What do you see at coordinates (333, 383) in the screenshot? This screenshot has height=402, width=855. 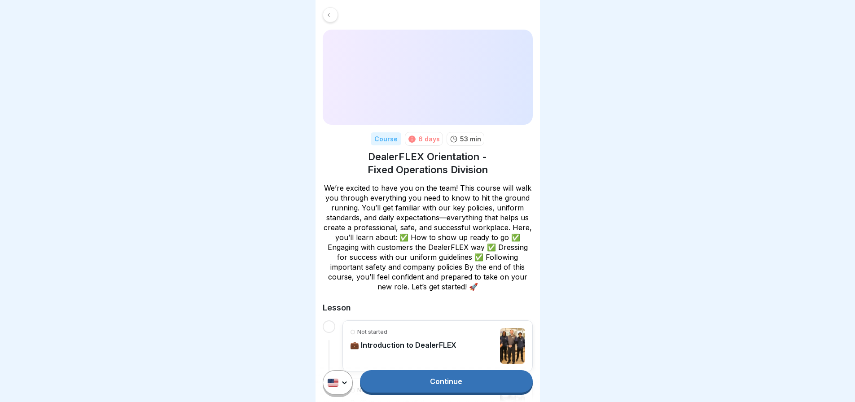 I see `img: us.svg` at bounding box center [333, 383].